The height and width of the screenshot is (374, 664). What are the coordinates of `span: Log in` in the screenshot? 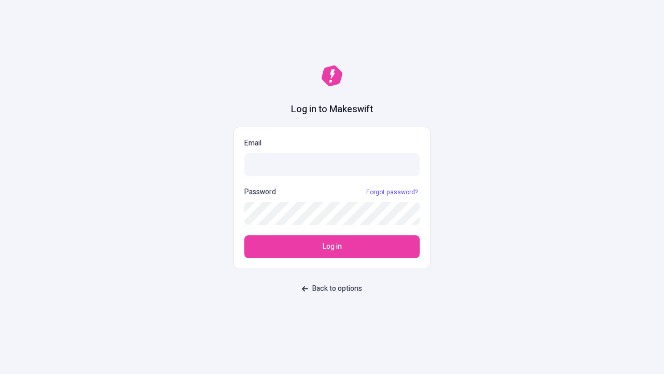 It's located at (332, 247).